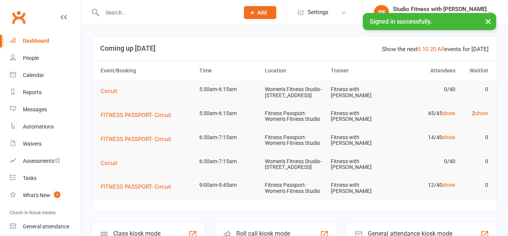 Image resolution: width=508 pixels, height=236 pixels. Describe the element at coordinates (433, 49) in the screenshot. I see `a: 20` at that location.